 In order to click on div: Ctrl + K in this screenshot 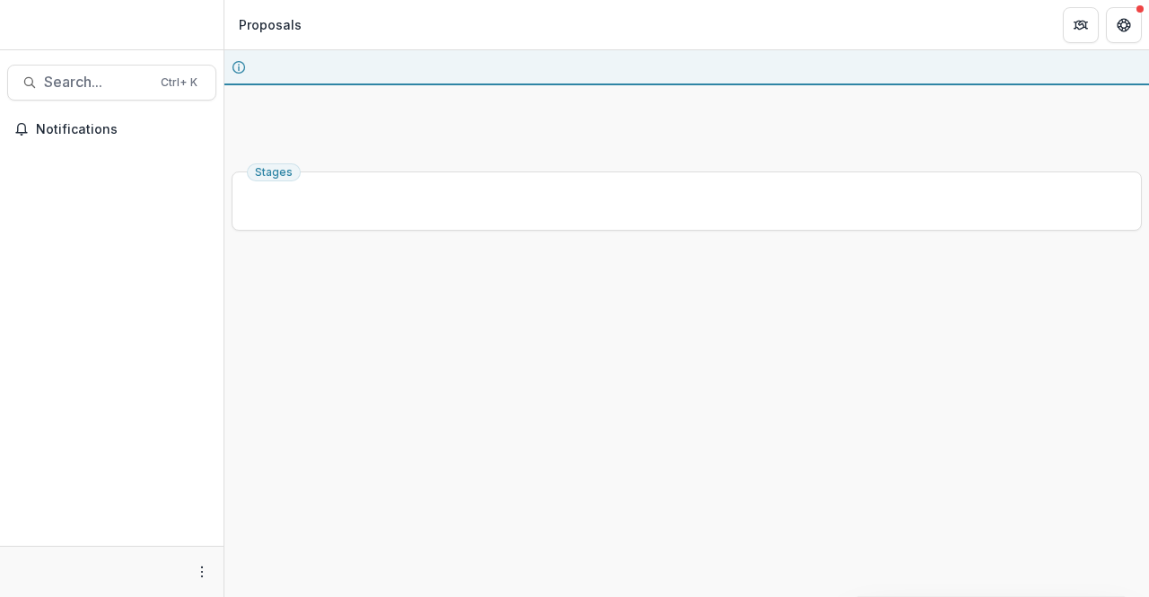, I will do `click(179, 83)`.